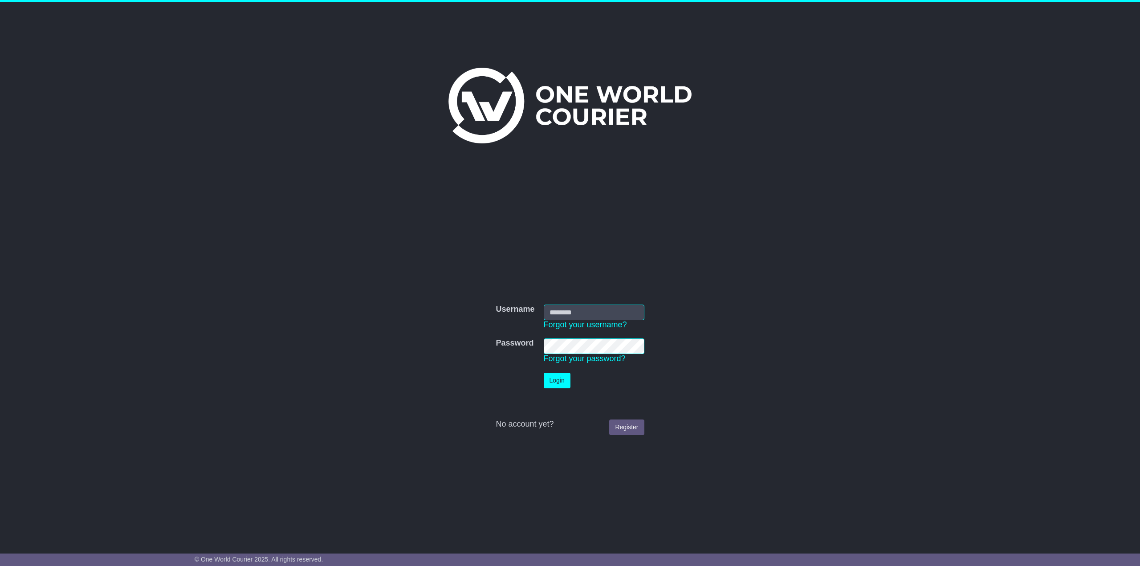  What do you see at coordinates (514, 343) in the screenshot?
I see `label: Password` at bounding box center [514, 343].